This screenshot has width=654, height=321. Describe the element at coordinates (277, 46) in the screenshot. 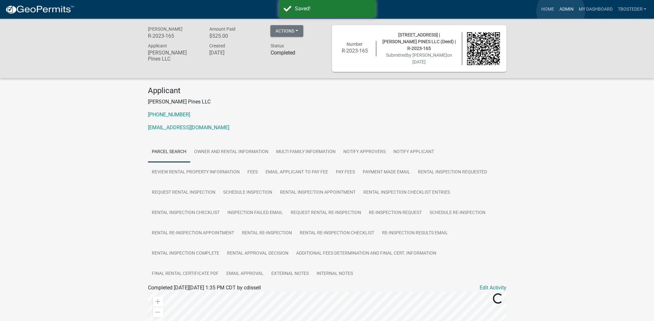

I see `span: Status` at that location.